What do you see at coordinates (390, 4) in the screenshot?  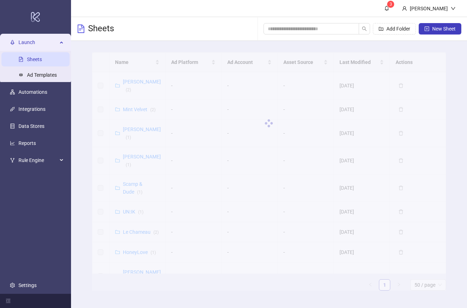 I see `sup: 3` at bounding box center [390, 4].